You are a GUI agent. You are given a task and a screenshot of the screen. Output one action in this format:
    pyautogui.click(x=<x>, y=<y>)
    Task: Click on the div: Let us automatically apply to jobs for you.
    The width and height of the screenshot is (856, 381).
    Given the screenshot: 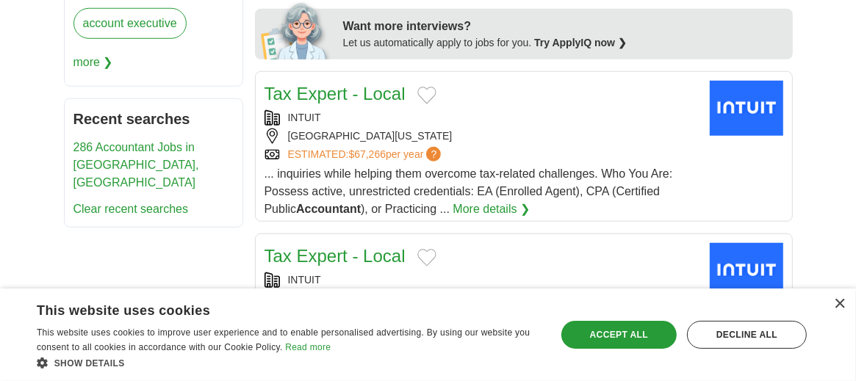 What is the action you would take?
    pyautogui.click(x=563, y=43)
    